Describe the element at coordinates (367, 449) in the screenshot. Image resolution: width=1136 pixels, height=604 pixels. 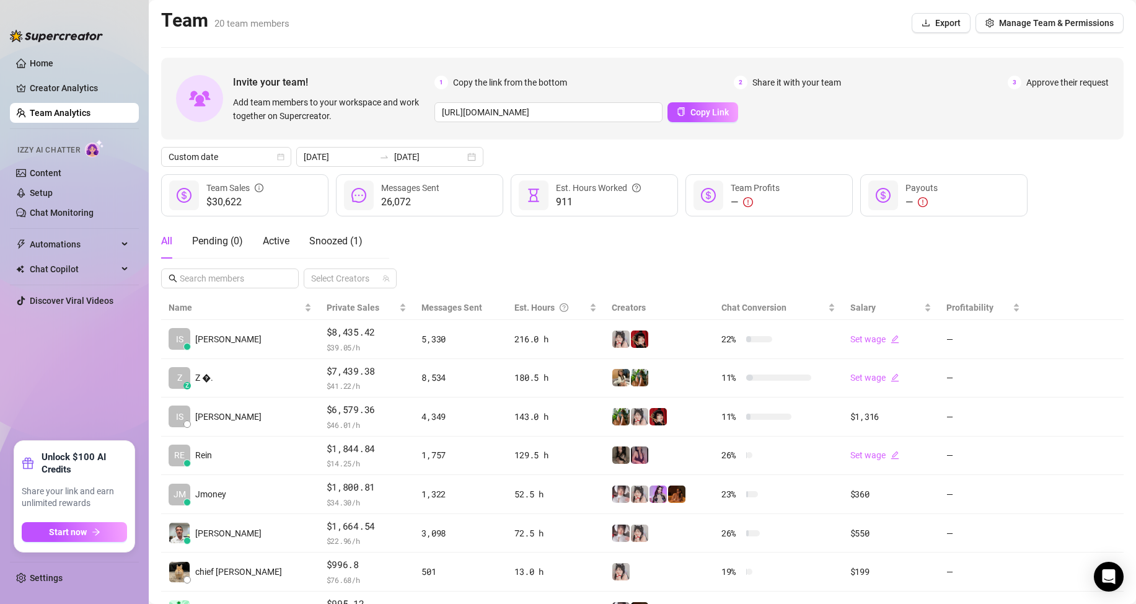
I see `span: $1,844.84` at that location.